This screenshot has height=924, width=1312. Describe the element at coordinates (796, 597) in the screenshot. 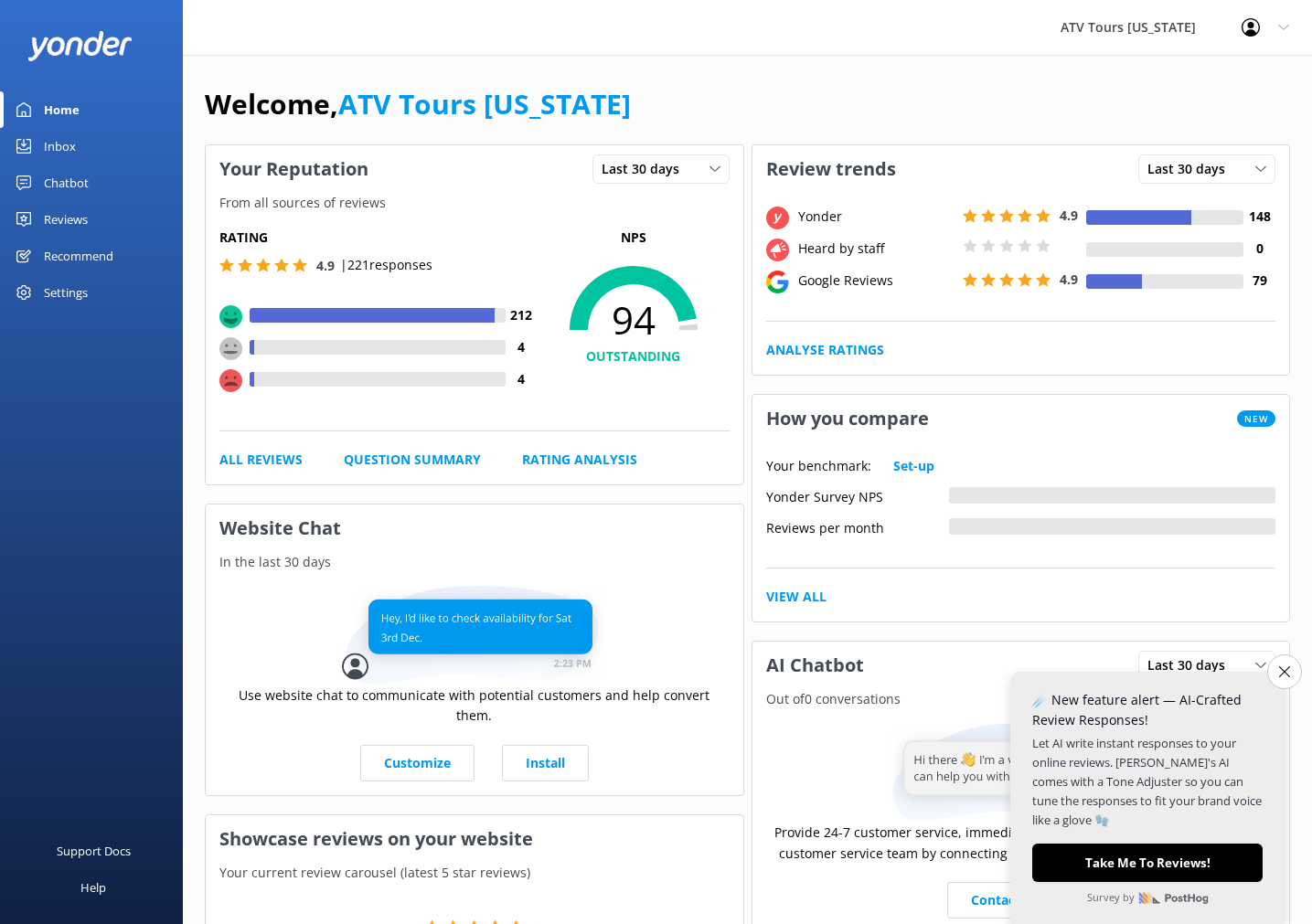

I see `a: View All` at that location.